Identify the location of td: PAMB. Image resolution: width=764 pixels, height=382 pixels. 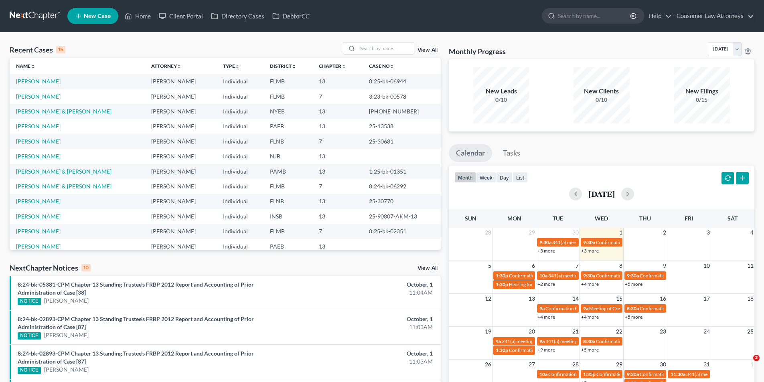
(288, 171).